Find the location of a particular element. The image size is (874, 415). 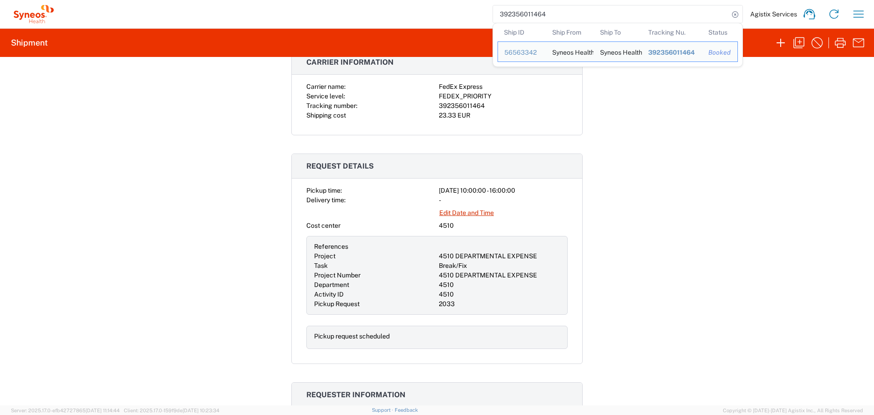

div: Activity ID is located at coordinates (375, 294).